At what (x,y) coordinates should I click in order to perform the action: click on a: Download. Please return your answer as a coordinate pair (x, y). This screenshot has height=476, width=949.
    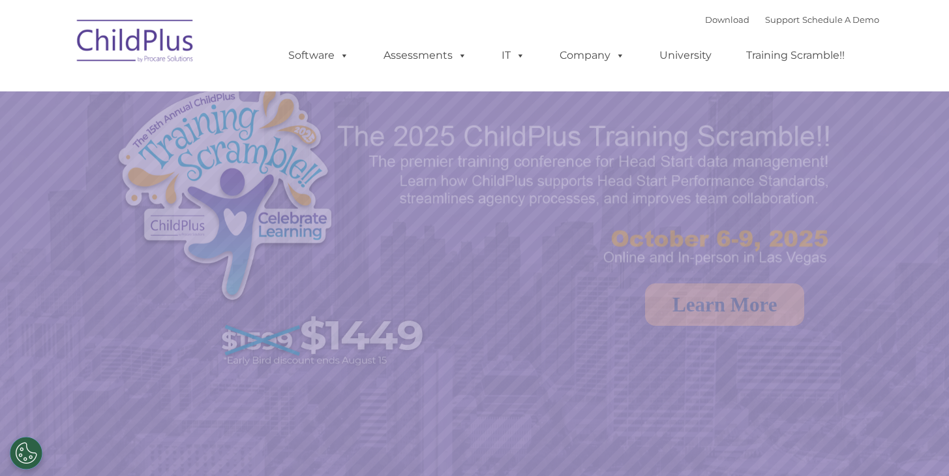
    Looking at the image, I should click on (728, 20).